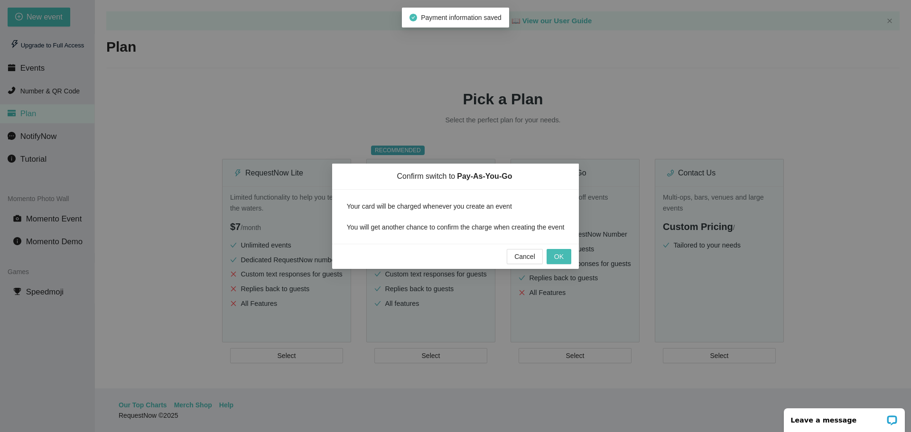  I want to click on p: Leave a message, so click(60, 18).